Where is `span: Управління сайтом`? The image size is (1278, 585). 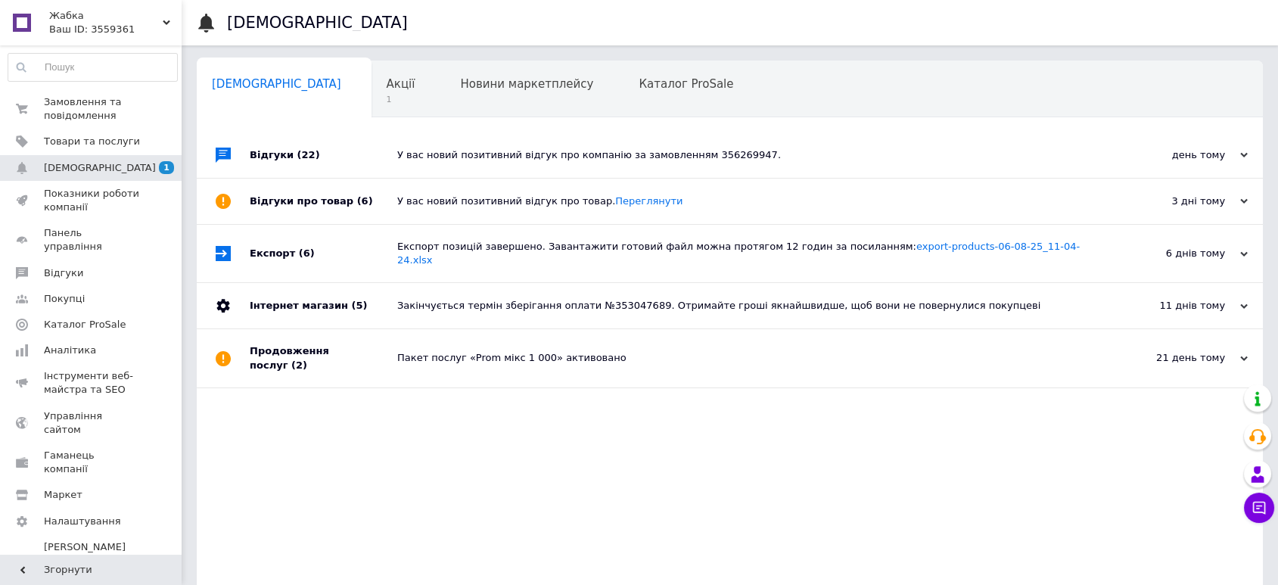 span: Управління сайтом is located at coordinates (92, 423).